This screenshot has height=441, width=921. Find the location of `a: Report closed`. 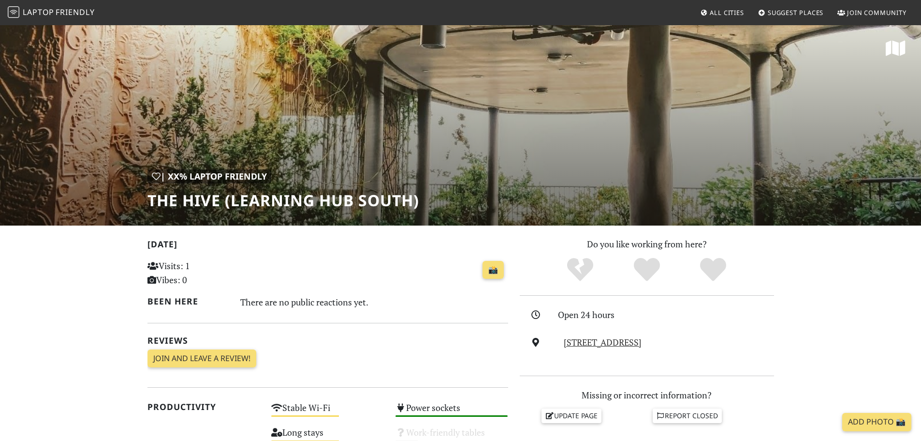

a: Report closed is located at coordinates (688, 415).